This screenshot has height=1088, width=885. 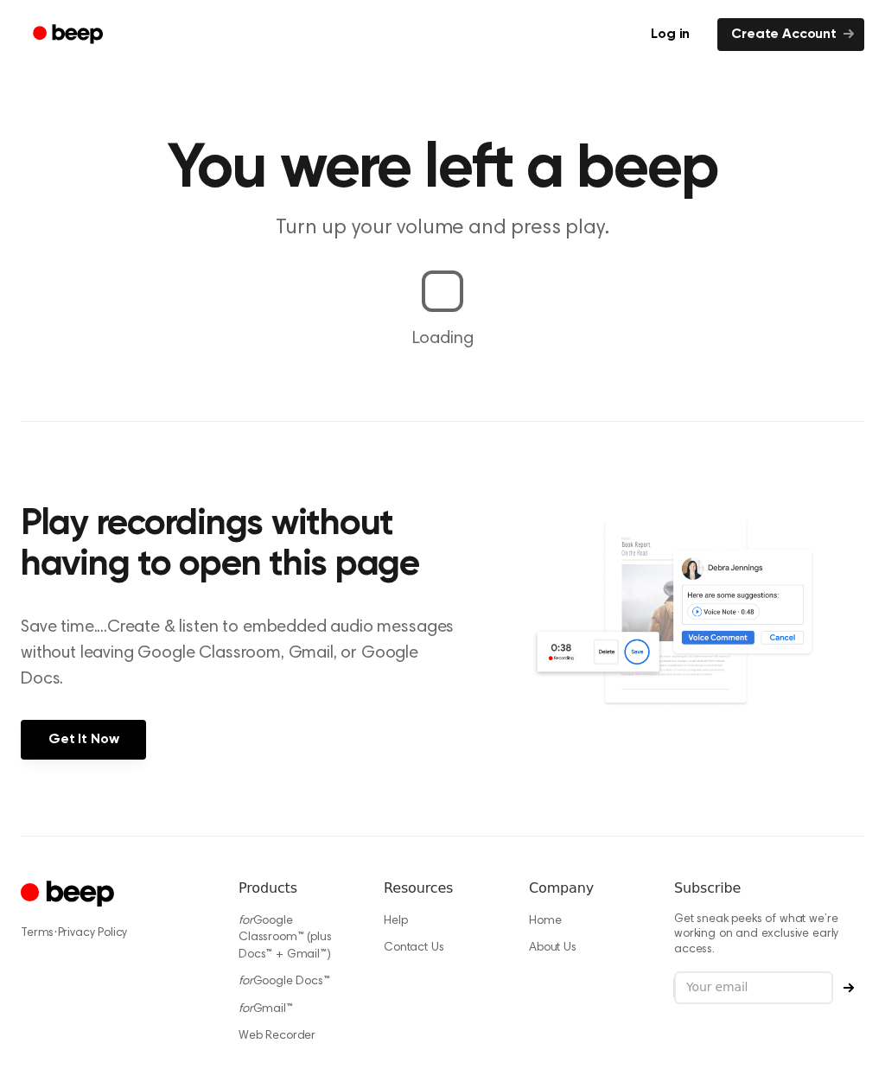 What do you see at coordinates (69, 35) in the screenshot?
I see `a: Beep` at bounding box center [69, 35].